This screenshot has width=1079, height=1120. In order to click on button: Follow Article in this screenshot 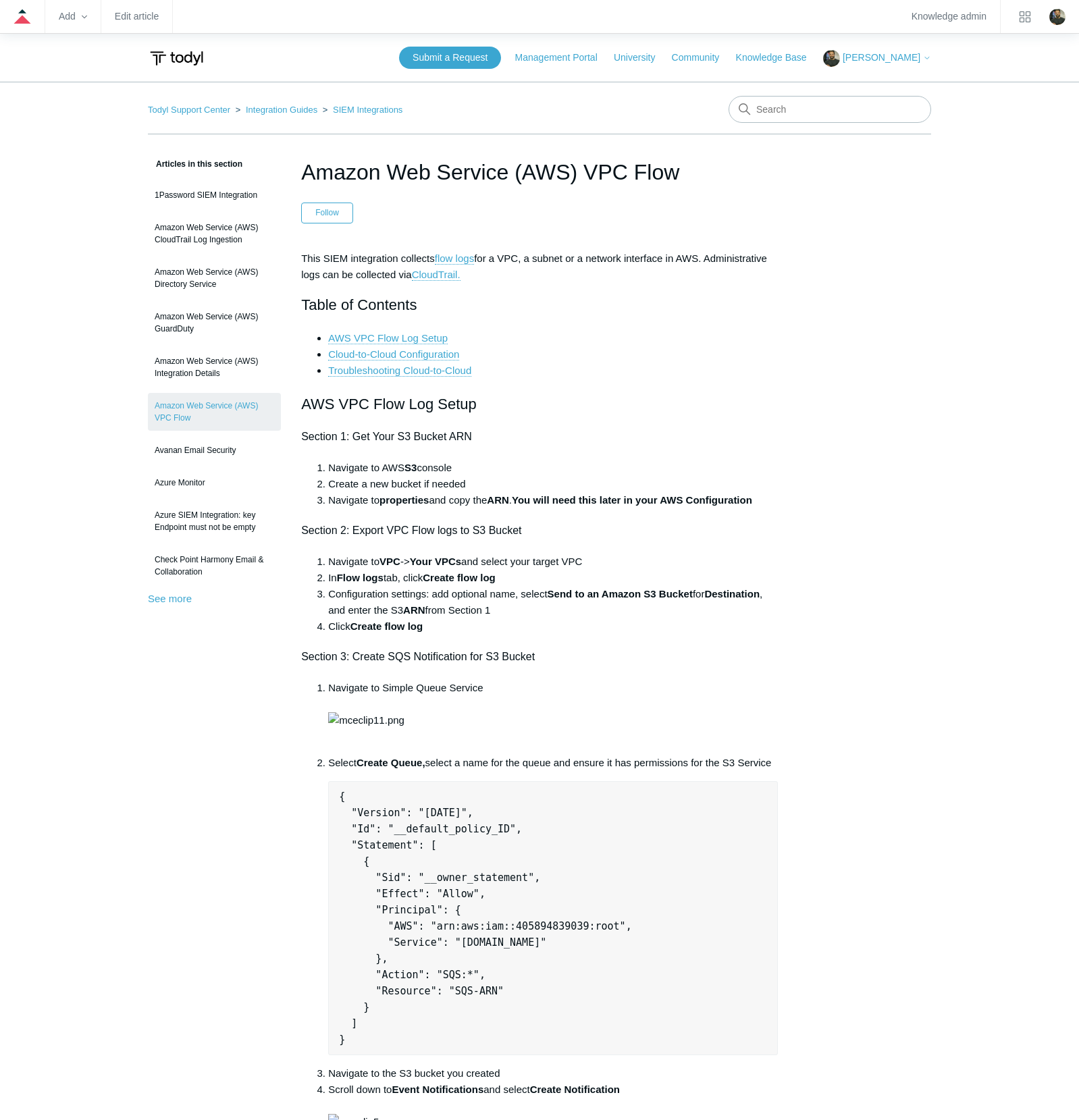, I will do `click(326, 213)`.